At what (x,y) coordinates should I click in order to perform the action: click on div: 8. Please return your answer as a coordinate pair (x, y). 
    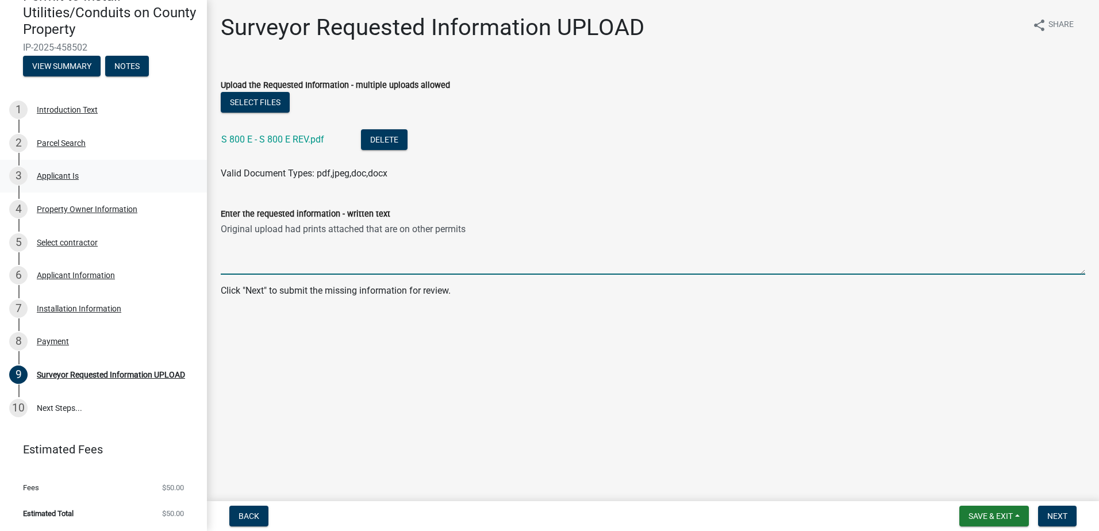
    Looking at the image, I should click on (18, 341).